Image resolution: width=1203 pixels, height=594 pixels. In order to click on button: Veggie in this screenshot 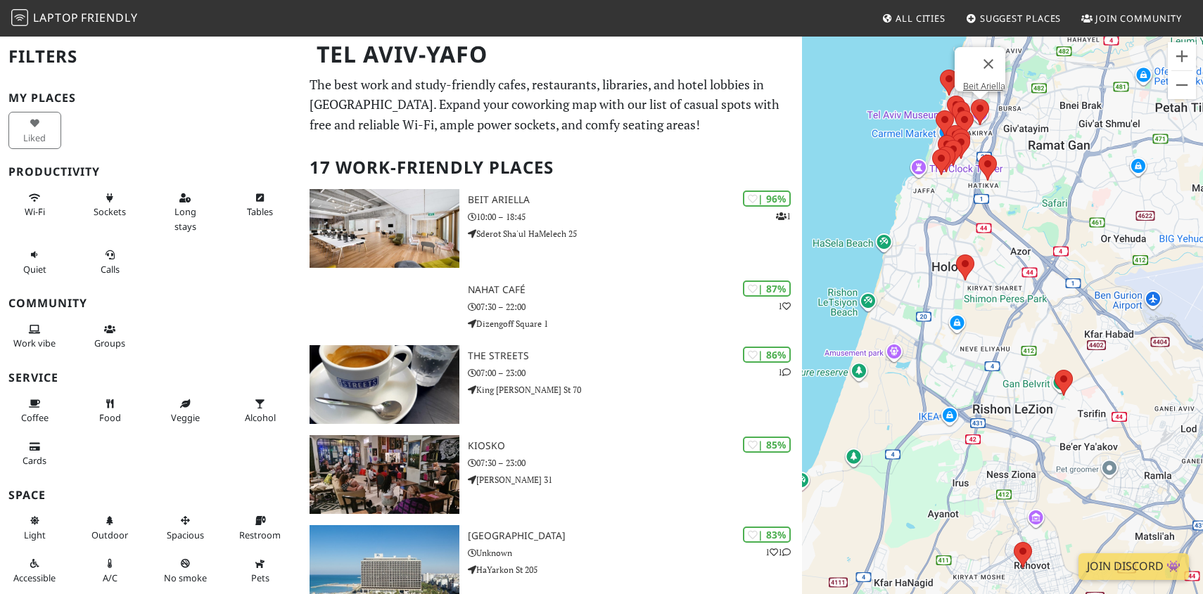, I will do `click(185, 411)`.